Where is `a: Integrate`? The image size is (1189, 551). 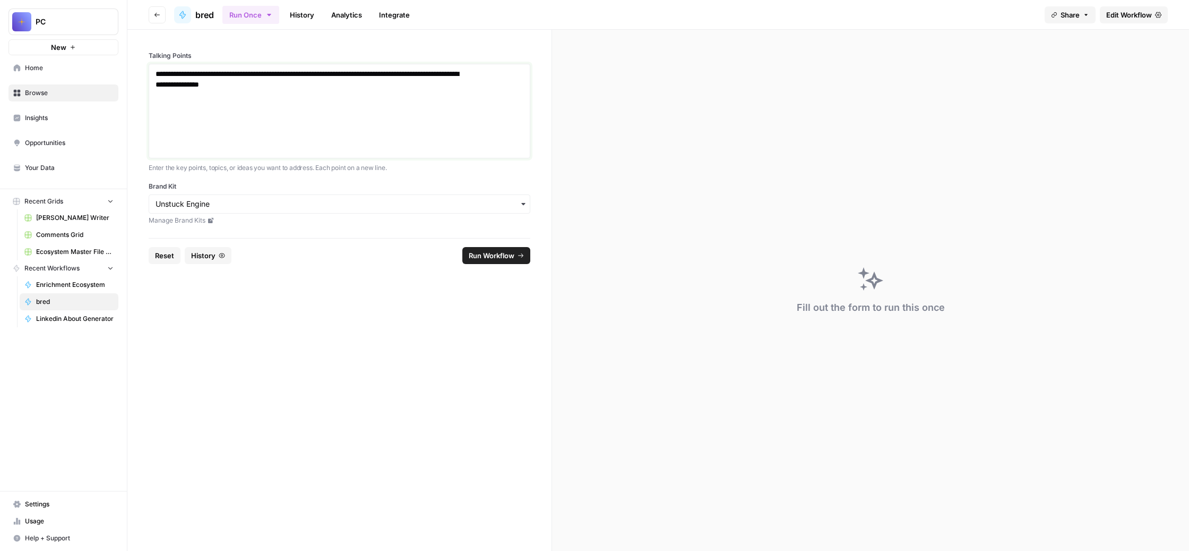
a: Integrate is located at coordinates (395, 15).